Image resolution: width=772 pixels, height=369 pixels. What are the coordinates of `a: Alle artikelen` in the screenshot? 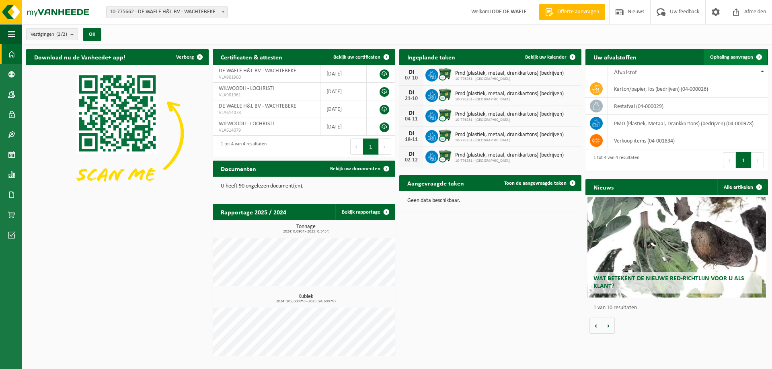 It's located at (742, 187).